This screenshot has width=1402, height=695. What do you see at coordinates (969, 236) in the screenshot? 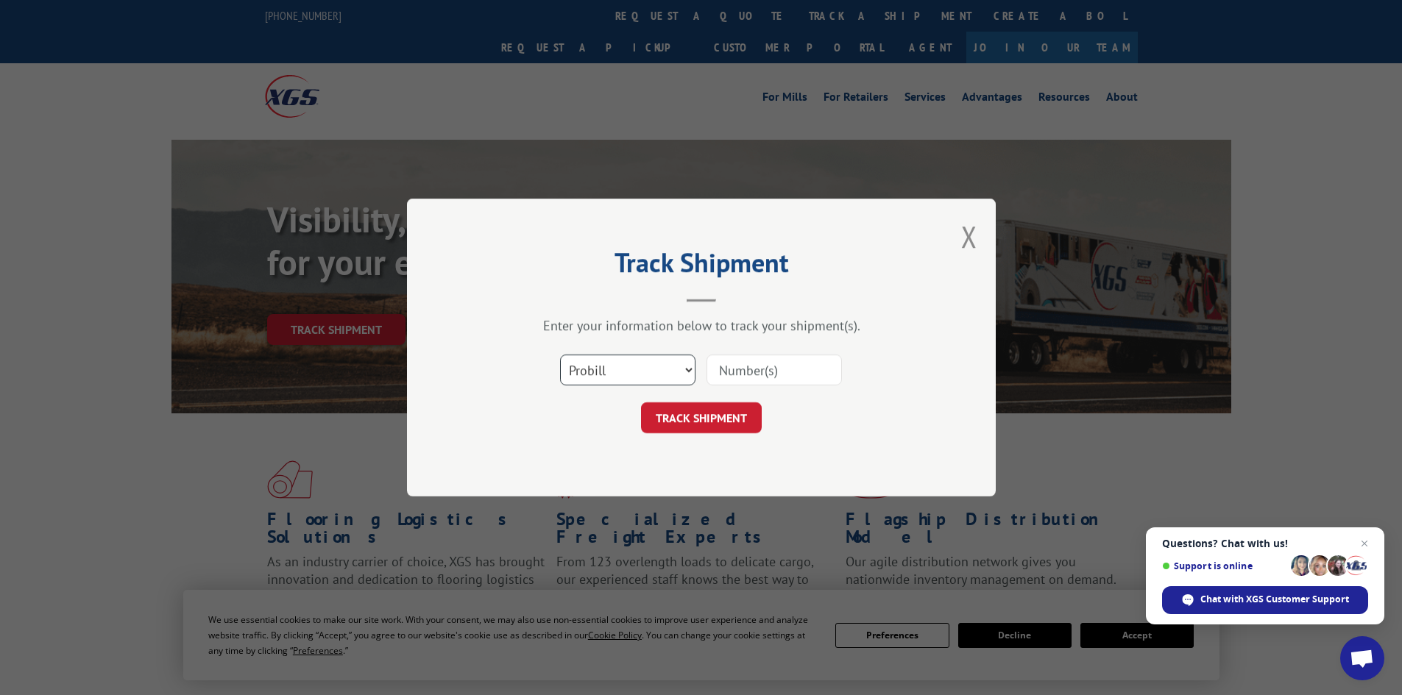
I see `button: Close modal` at bounding box center [969, 236].